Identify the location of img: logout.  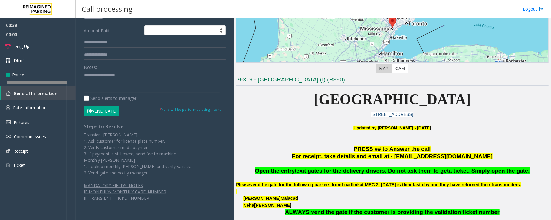
(541, 9).